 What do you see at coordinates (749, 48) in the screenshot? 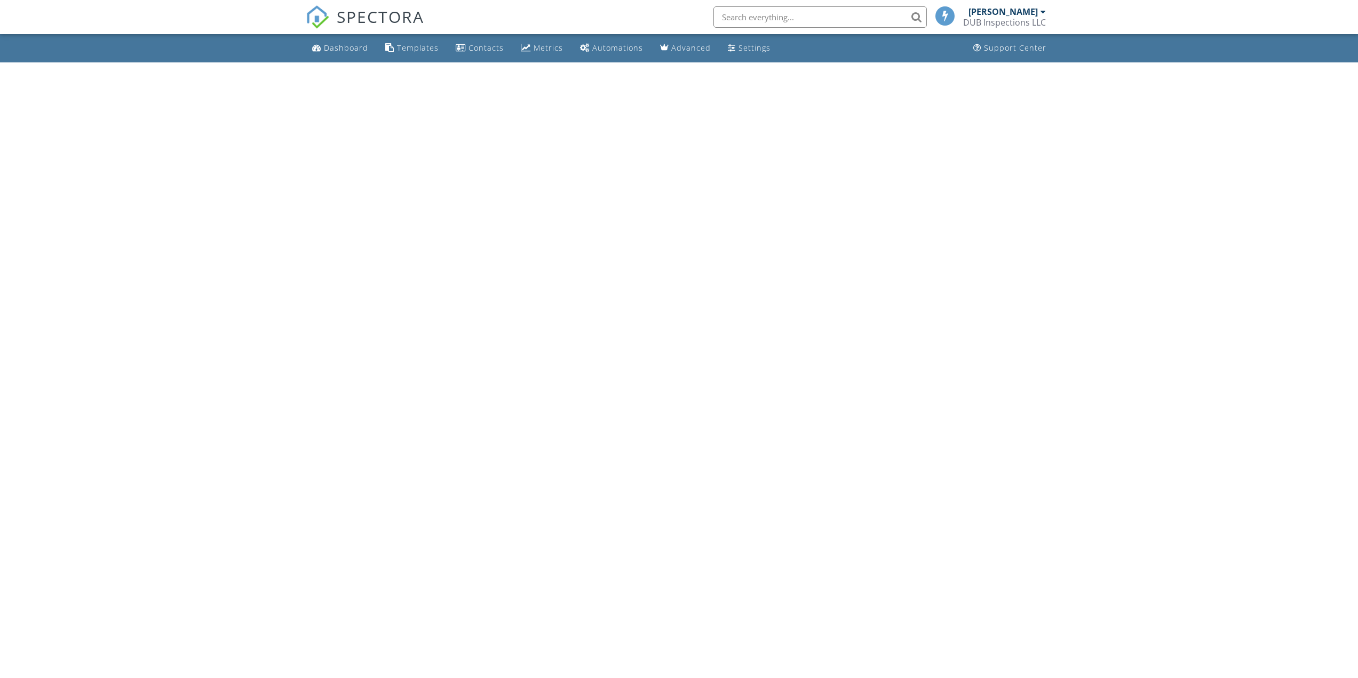
I see `a: Settings` at bounding box center [749, 48].